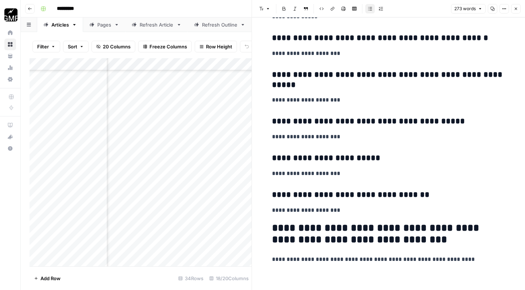 This screenshot has height=290, width=525. I want to click on a: Articles, so click(60, 25).